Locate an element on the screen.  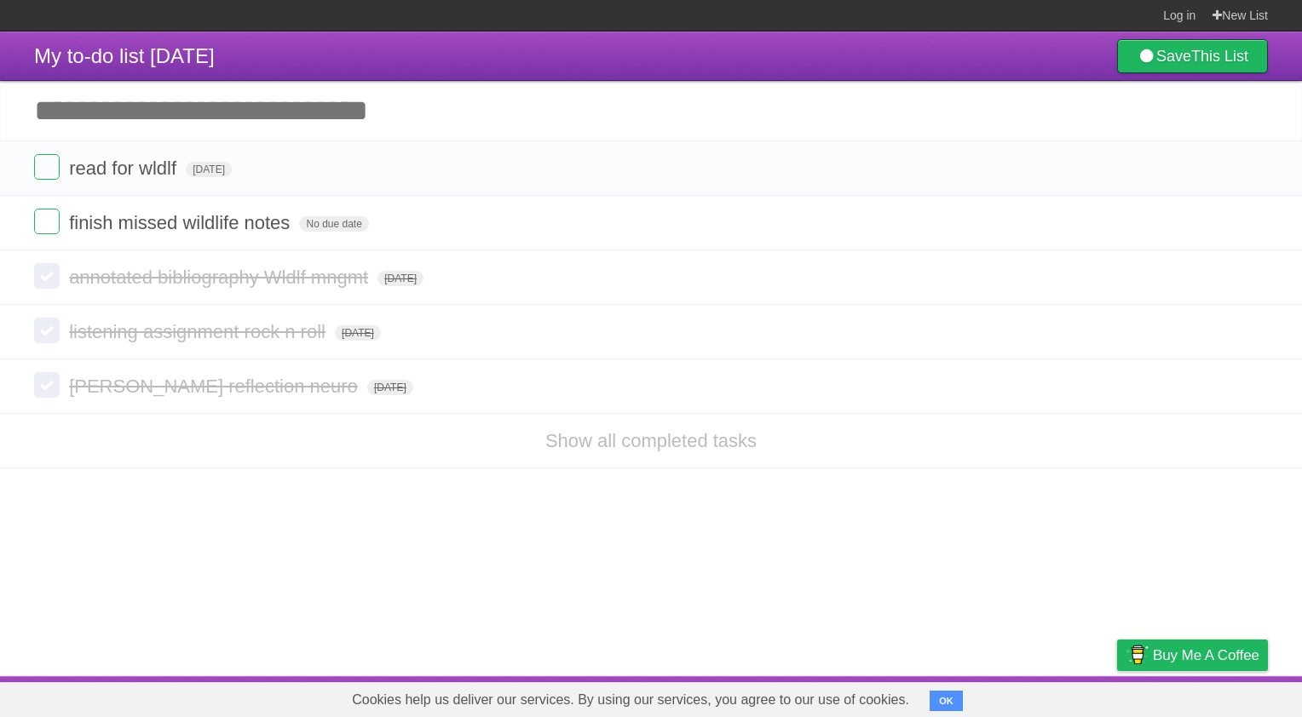
a: Buy me a coffee is located at coordinates (1192, 655).